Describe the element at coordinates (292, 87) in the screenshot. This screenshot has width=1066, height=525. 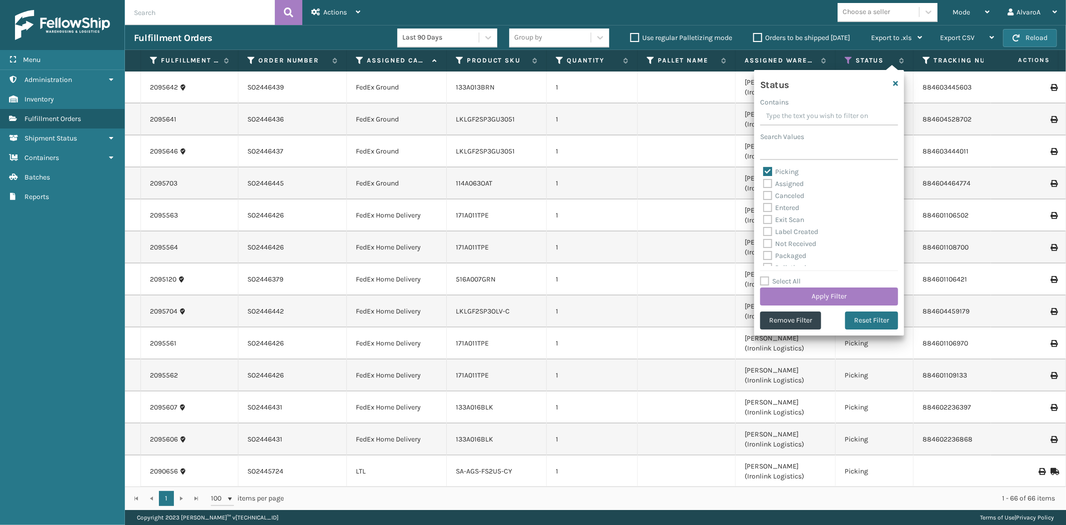
I see `td: SO2446439` at that location.